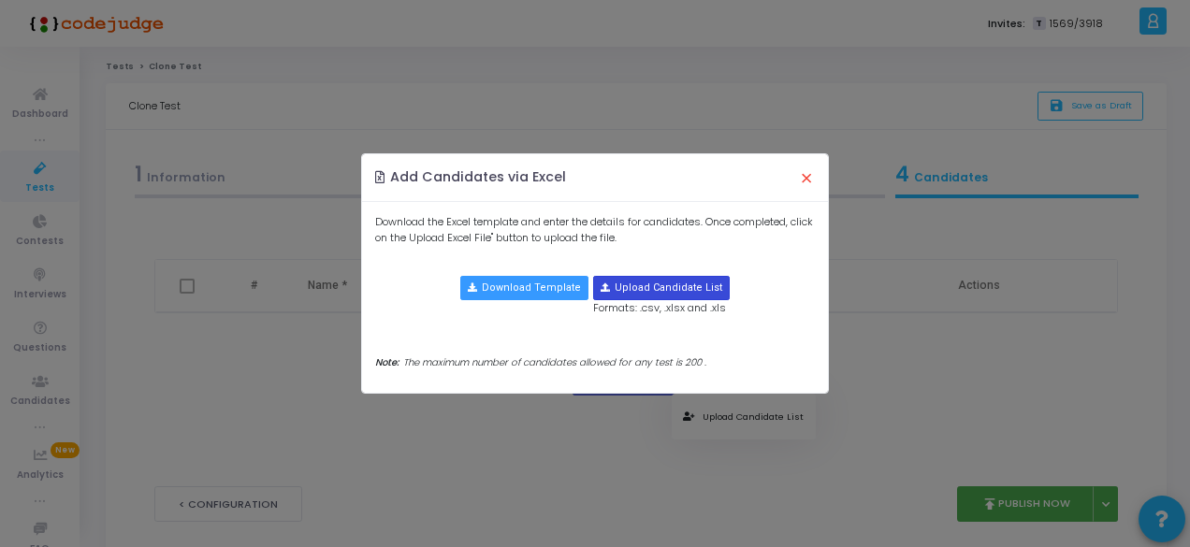 This screenshot has height=547, width=1190. Describe the element at coordinates (386, 362) in the screenshot. I see `span: Note:` at that location.